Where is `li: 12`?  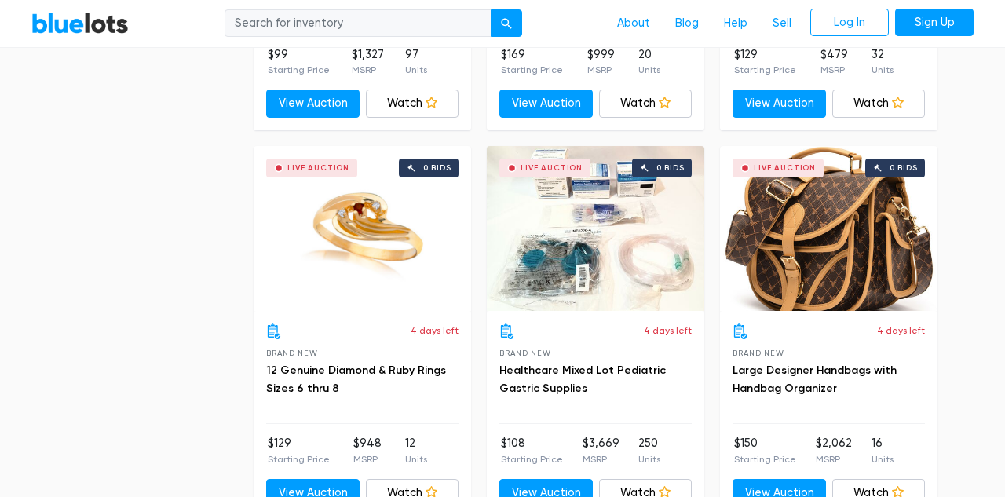
li: 12 is located at coordinates (416, 451).